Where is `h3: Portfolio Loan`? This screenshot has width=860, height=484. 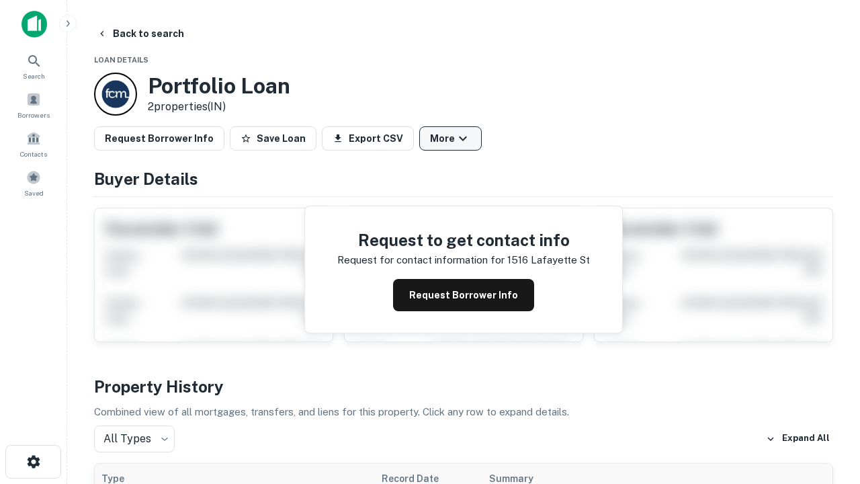
h3: Portfolio Loan is located at coordinates (219, 86).